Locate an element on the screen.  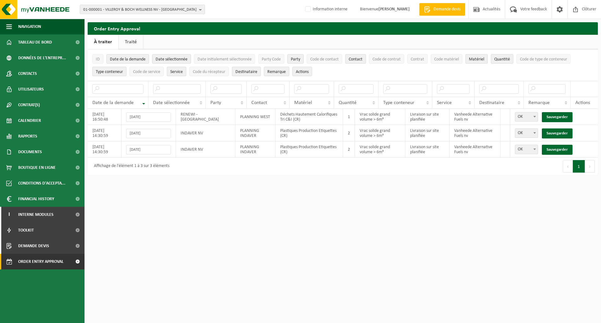
span: Tableau de bord is located at coordinates (35, 42).